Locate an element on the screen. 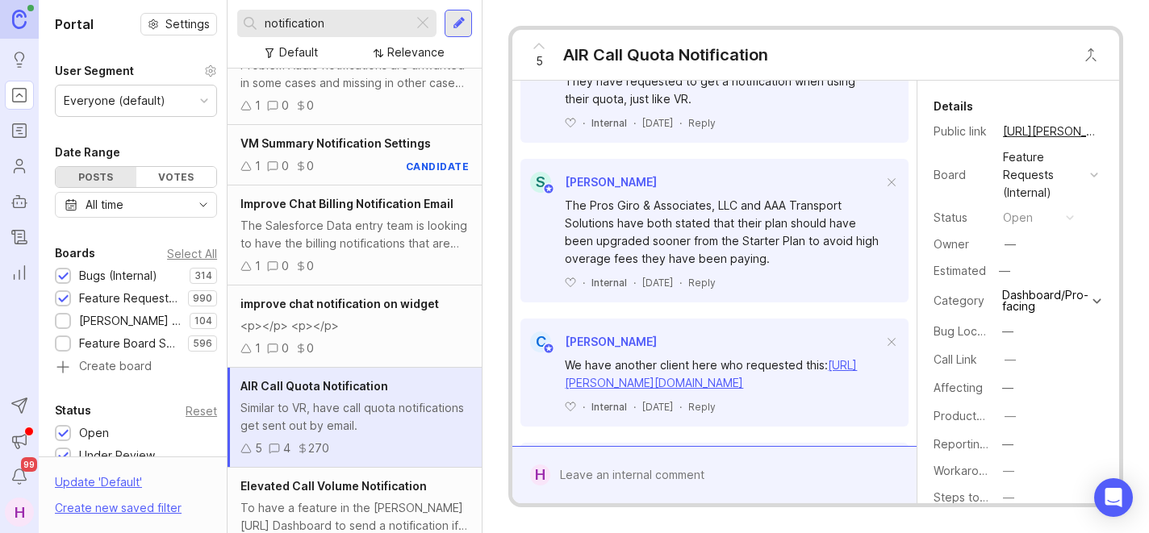 The image size is (1149, 533). div: S is located at coordinates (540, 182).